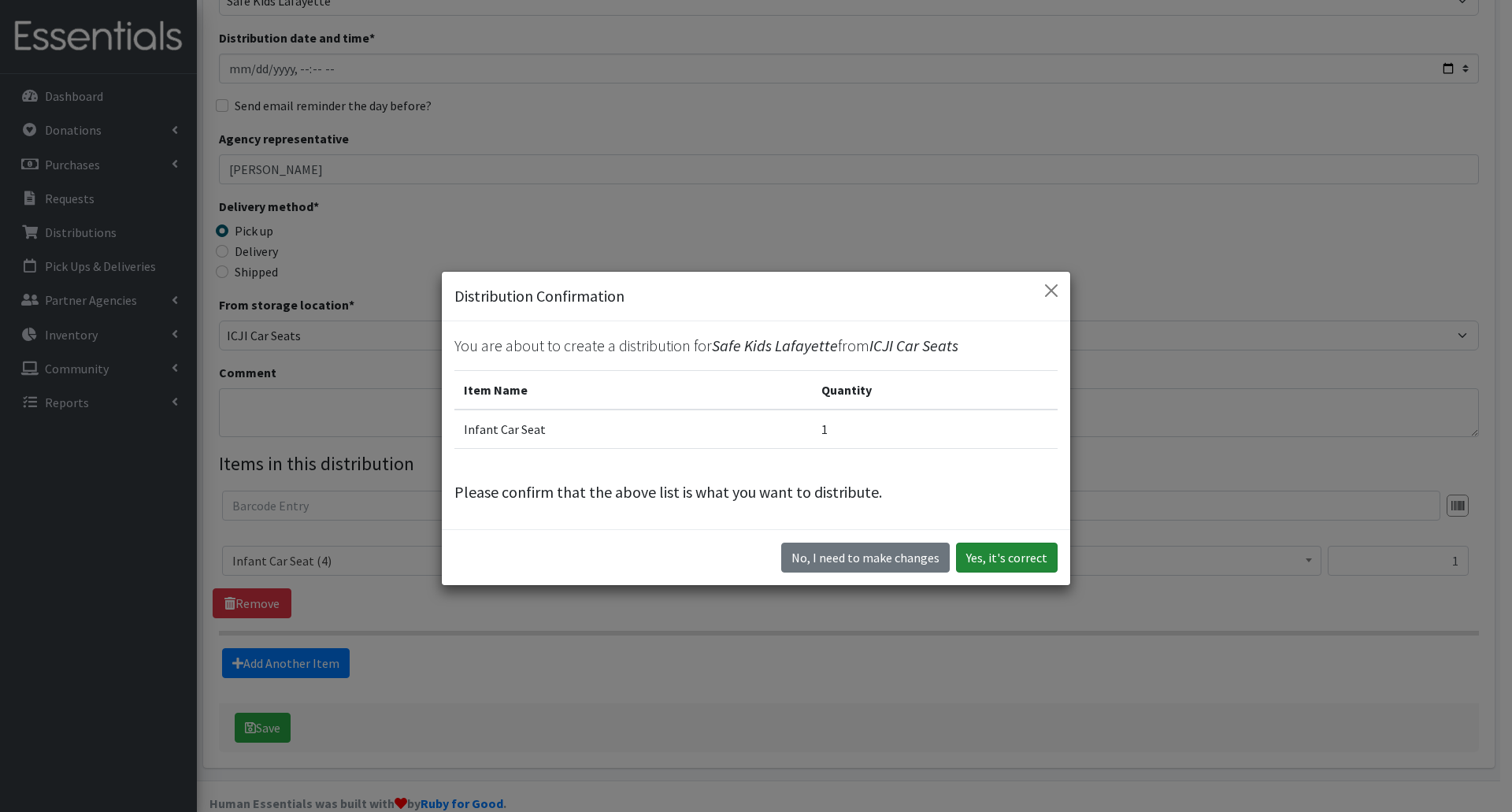  Describe the element at coordinates (935, 390) in the screenshot. I see `th: Quantity` at that location.